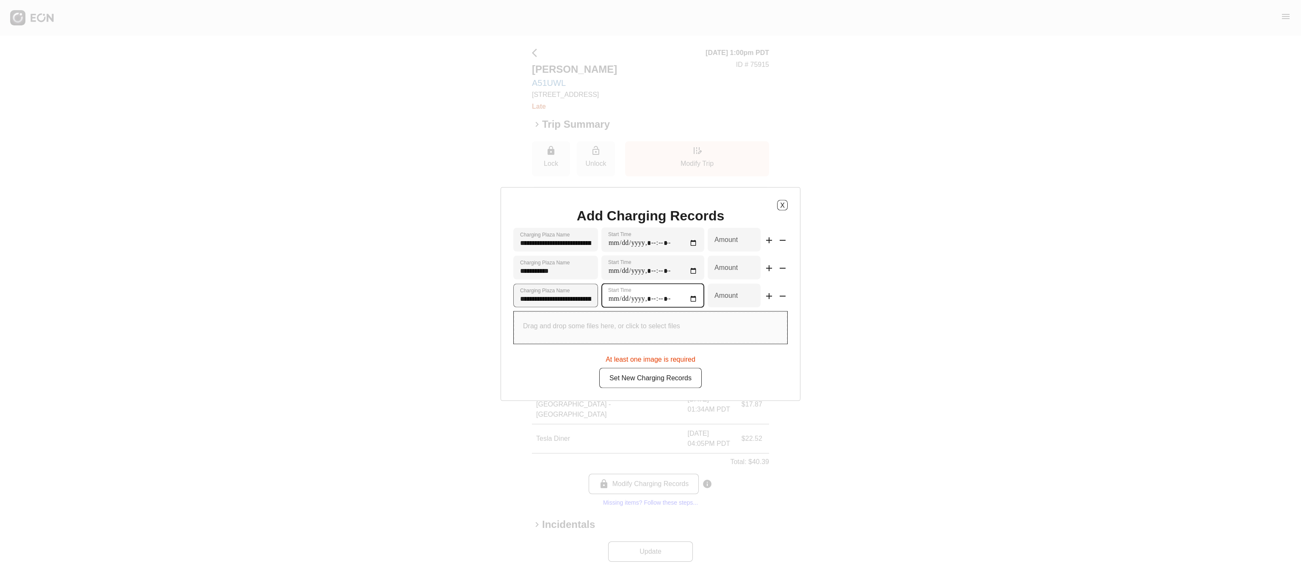 The height and width of the screenshot is (588, 1301). What do you see at coordinates (650, 378) in the screenshot?
I see `button: Set New Charging Records` at bounding box center [650, 378].